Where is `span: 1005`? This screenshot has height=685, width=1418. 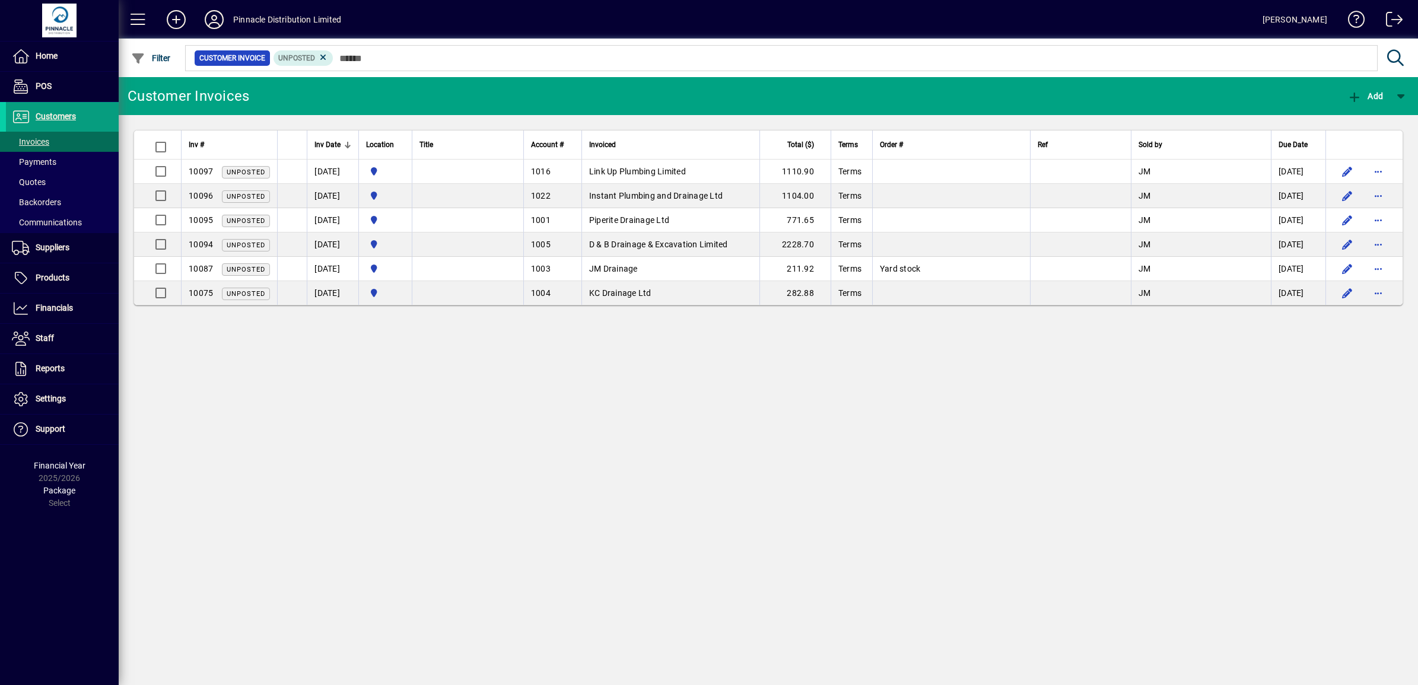 span: 1005 is located at coordinates (541, 244).